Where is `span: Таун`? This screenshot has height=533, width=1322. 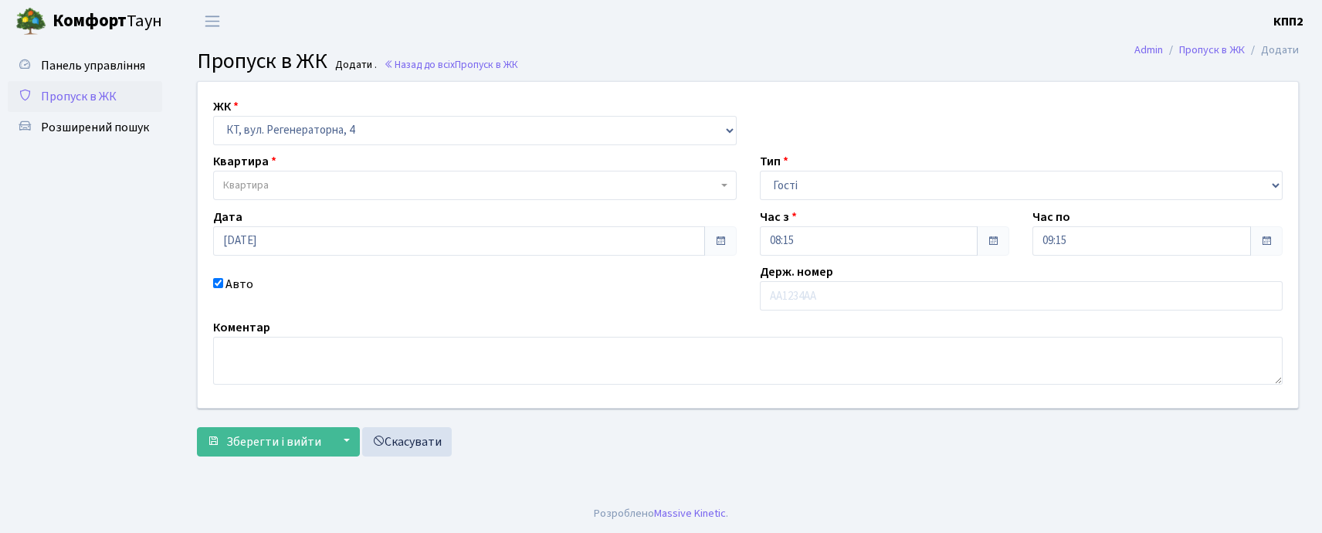 span: Таун is located at coordinates (107, 22).